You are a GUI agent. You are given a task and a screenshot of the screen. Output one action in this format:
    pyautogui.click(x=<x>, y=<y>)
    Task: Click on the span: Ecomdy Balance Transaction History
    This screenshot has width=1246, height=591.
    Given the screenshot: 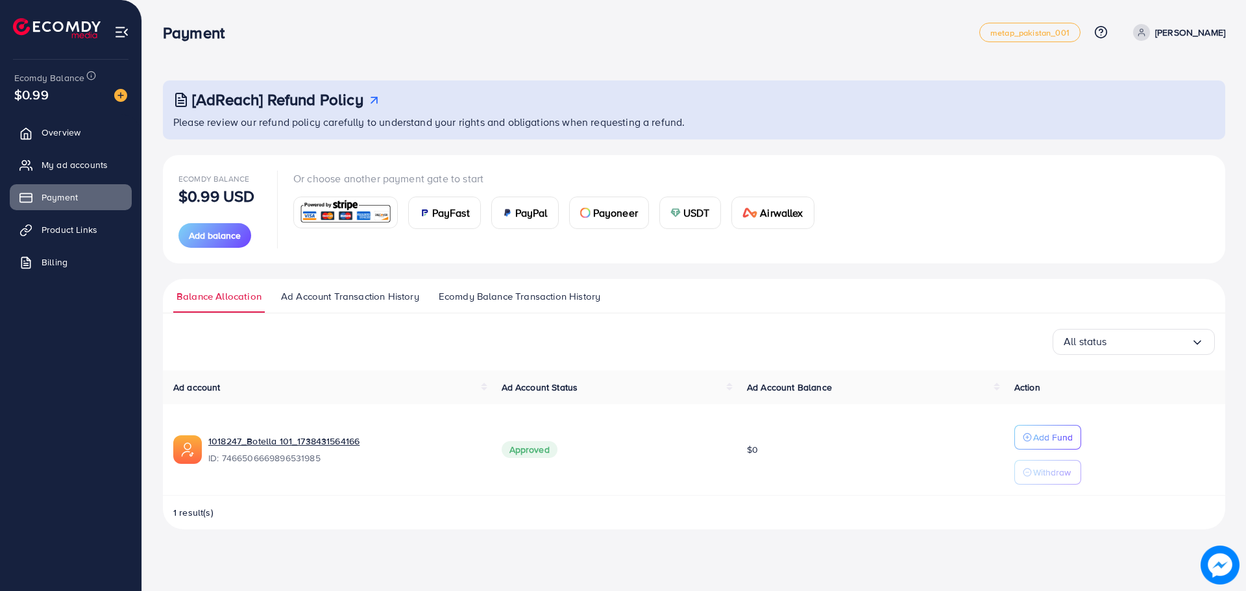 What is the action you would take?
    pyautogui.click(x=519, y=297)
    